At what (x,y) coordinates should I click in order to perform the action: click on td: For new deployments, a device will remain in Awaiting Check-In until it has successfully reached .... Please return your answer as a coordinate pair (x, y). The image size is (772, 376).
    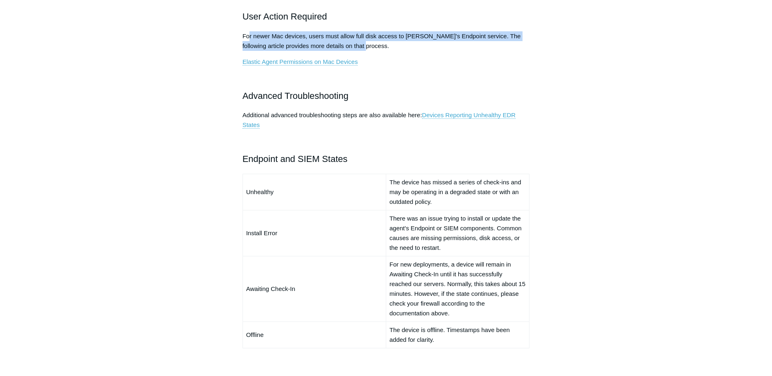
    Looking at the image, I should click on (457, 289).